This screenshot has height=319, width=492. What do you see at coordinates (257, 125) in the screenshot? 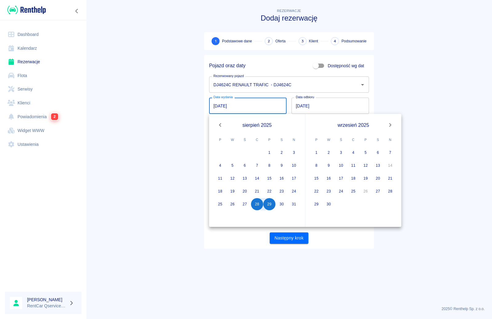
I see `span: sierpień 2025` at bounding box center [257, 125].